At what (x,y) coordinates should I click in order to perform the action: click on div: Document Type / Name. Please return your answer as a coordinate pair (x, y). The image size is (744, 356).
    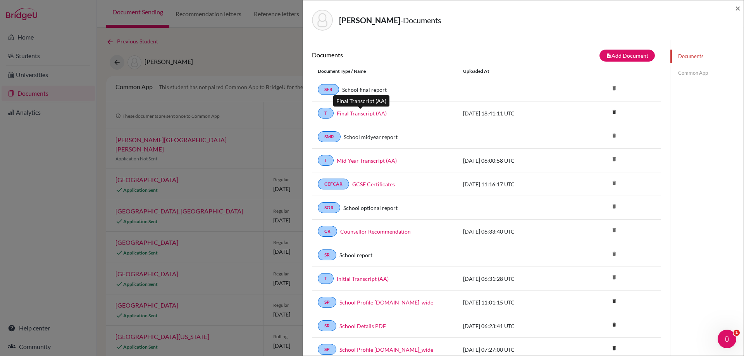
    Looking at the image, I should click on (385, 71).